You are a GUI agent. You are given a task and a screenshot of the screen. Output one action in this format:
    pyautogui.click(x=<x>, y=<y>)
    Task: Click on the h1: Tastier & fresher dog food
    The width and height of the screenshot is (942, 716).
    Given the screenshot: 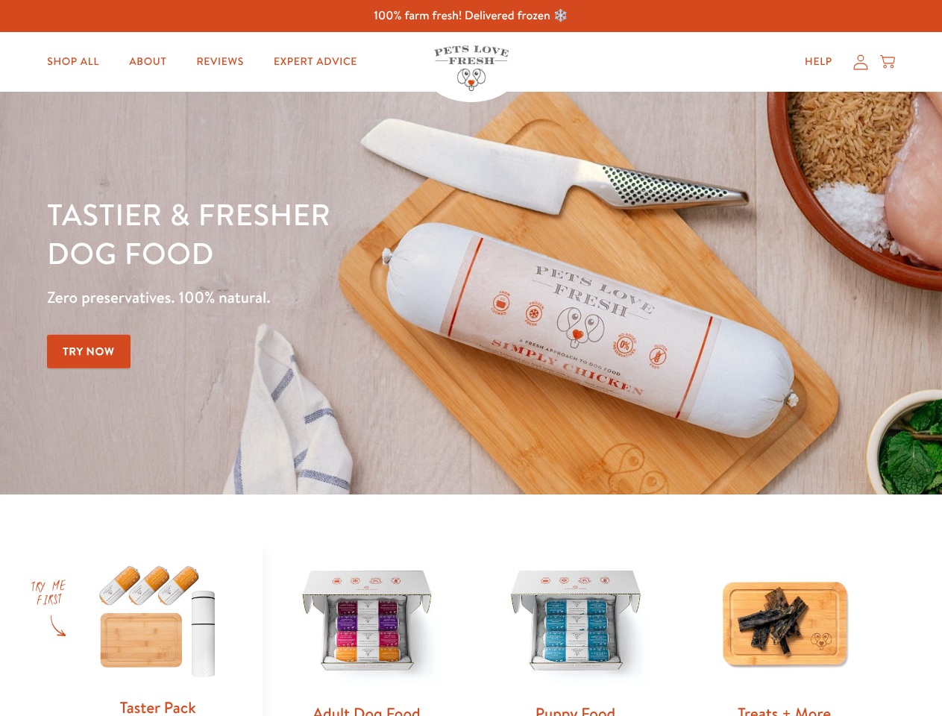 What is the action you would take?
    pyautogui.click(x=330, y=233)
    